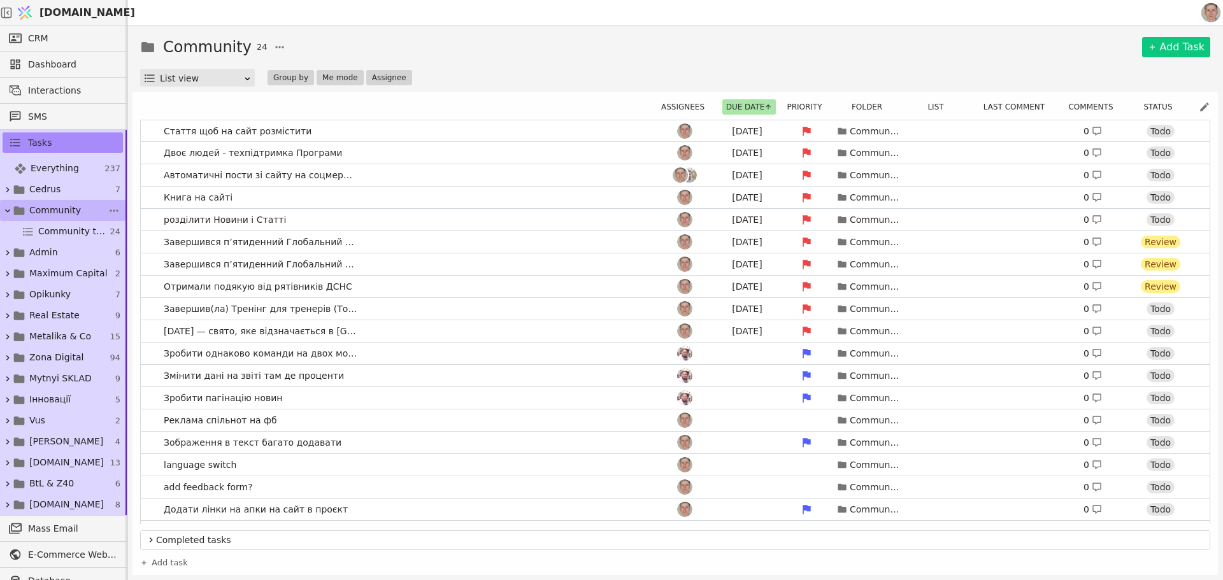 The height and width of the screenshot is (580, 1223). What do you see at coordinates (62, 529) in the screenshot?
I see `a: Mass Email` at bounding box center [62, 529].